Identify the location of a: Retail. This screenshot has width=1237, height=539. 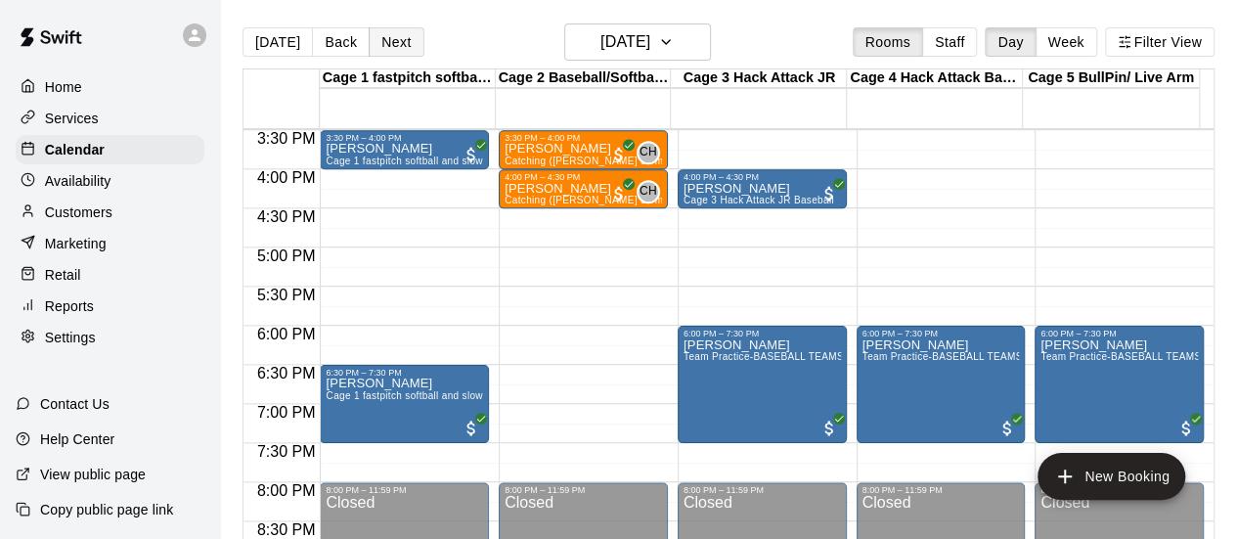
(110, 275).